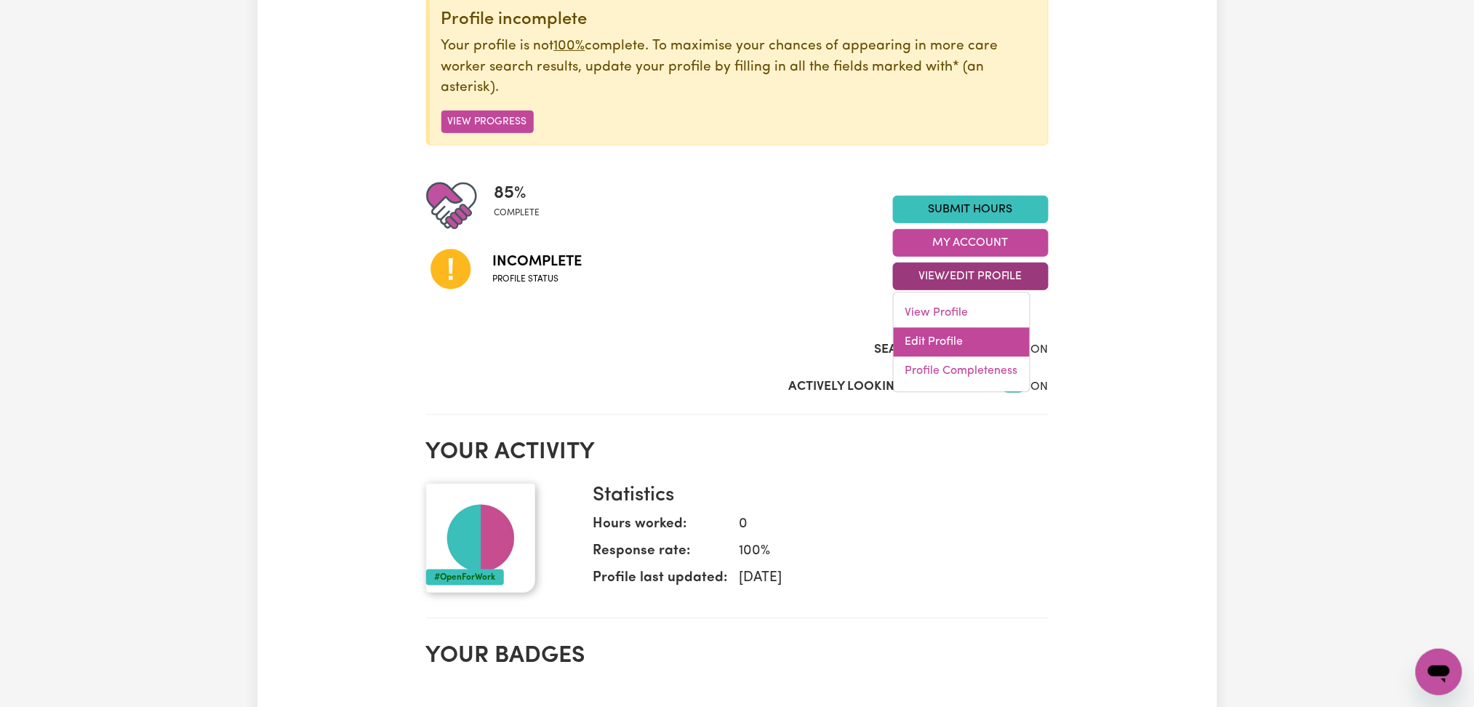 The image size is (1474, 707). Describe the element at coordinates (887, 387) in the screenshot. I see `label: Actively Looking for Clients` at that location.